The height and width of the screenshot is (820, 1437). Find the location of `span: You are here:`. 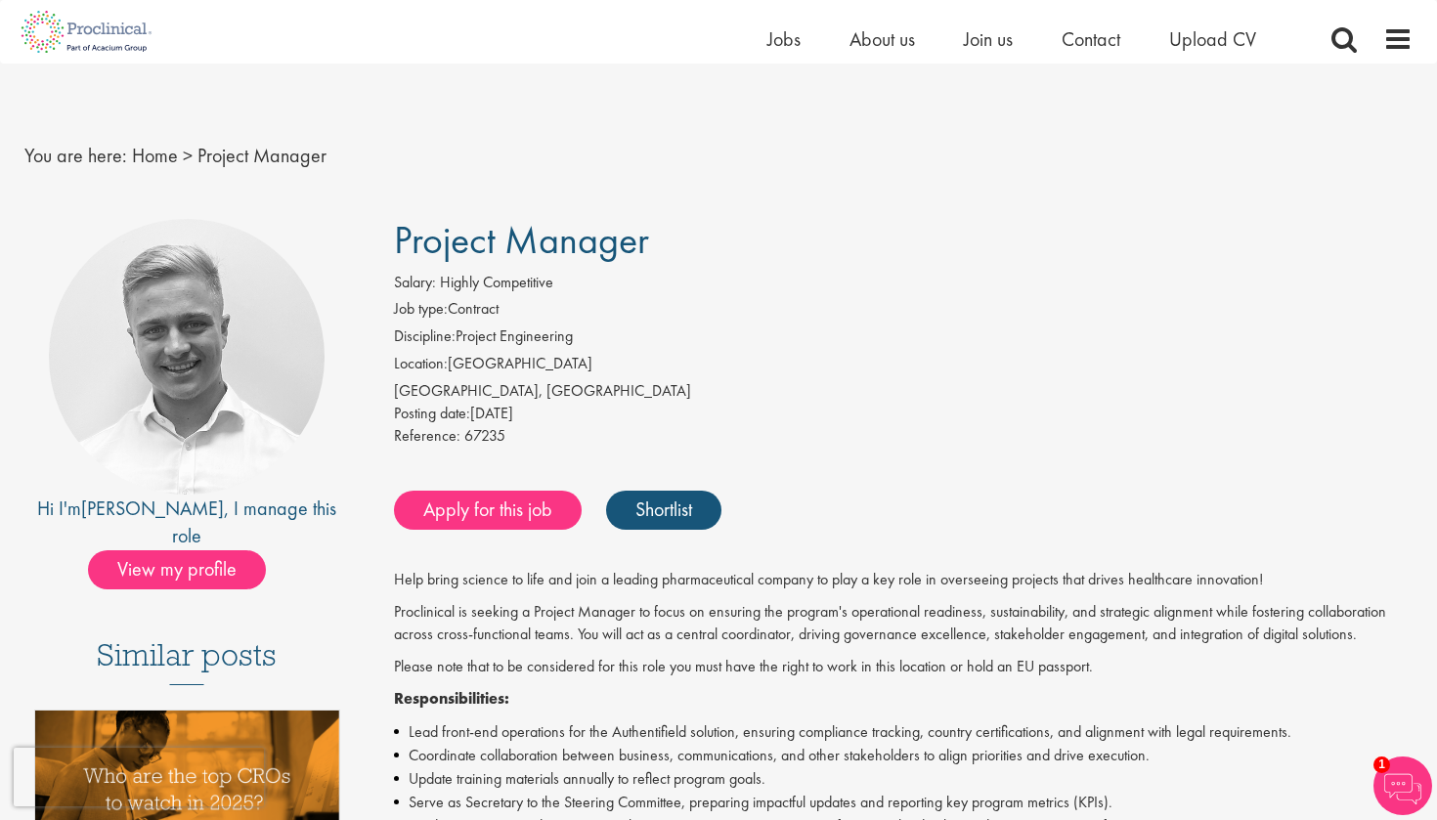

span: You are here: is located at coordinates (75, 155).